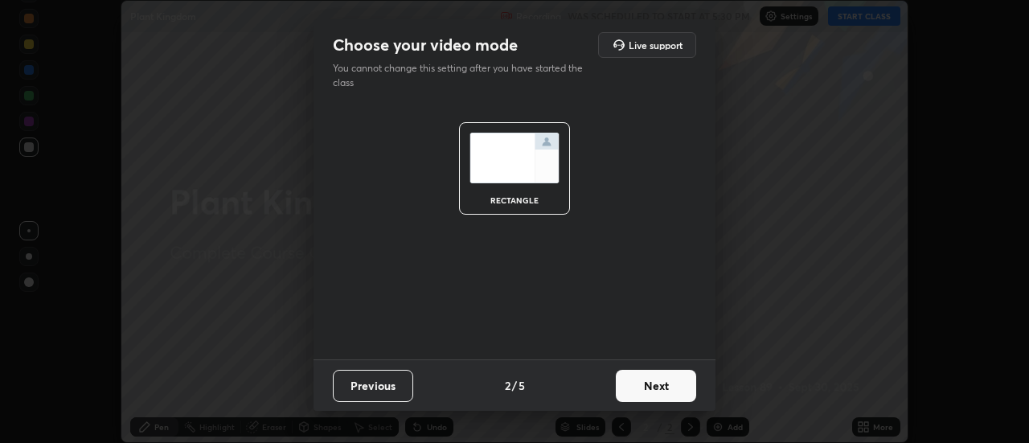  I want to click on button: Previous, so click(373, 386).